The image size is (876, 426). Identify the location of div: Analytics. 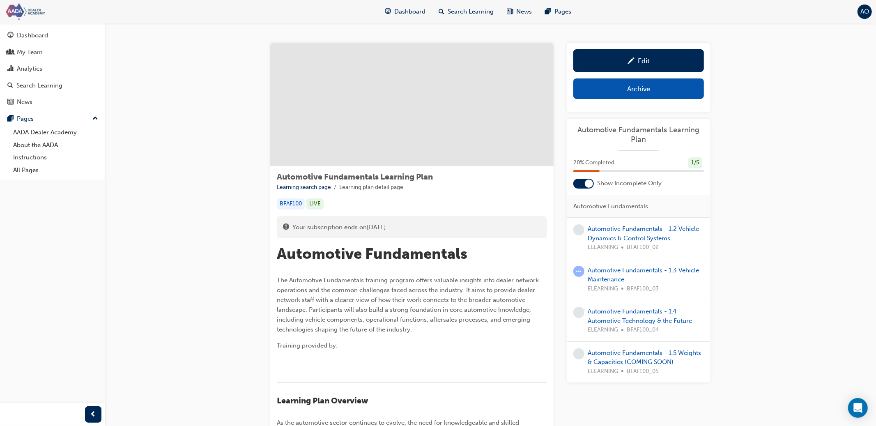
(30, 69).